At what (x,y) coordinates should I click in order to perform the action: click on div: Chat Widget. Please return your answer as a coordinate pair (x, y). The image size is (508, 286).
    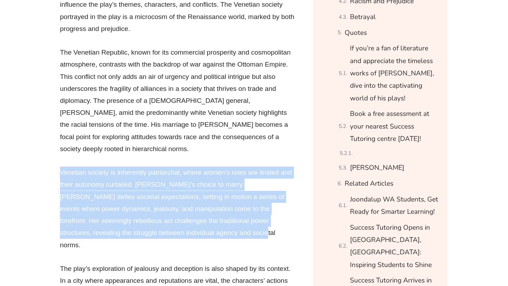
    Looking at the image, I should click on (447, 247).